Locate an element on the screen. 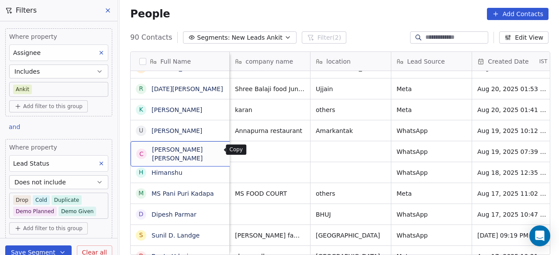  div: C is located at coordinates (141, 154).